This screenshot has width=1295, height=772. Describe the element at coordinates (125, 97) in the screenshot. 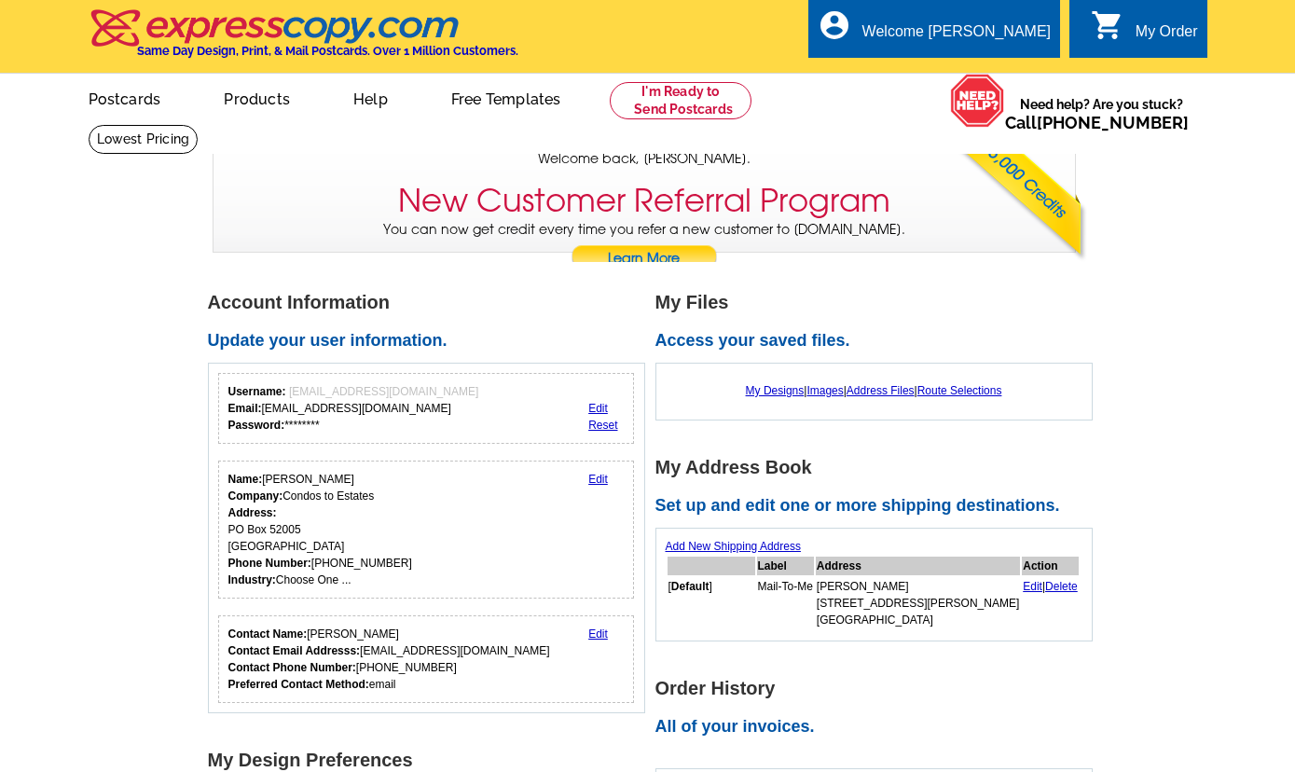

I see `a: Postcards` at that location.